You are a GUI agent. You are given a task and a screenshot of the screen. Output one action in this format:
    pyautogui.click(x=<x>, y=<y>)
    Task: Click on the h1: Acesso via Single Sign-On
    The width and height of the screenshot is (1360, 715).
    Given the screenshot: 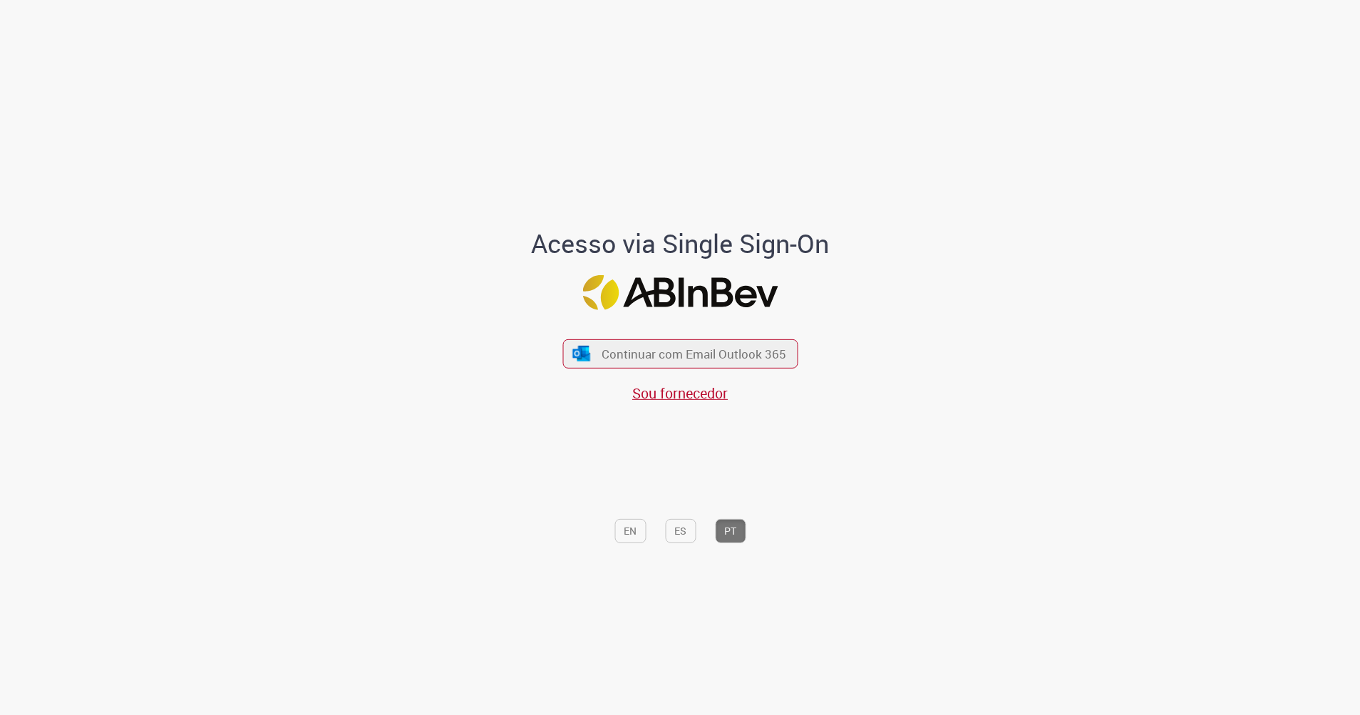 What is the action you would take?
    pyautogui.click(x=680, y=244)
    